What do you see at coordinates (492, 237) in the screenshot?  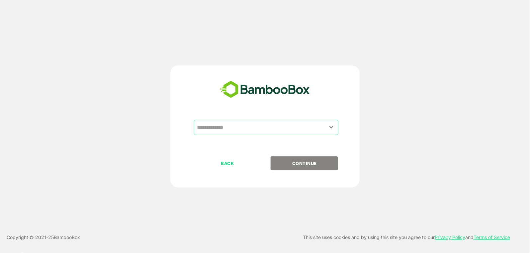 I see `a: Terms of Service` at bounding box center [492, 237].